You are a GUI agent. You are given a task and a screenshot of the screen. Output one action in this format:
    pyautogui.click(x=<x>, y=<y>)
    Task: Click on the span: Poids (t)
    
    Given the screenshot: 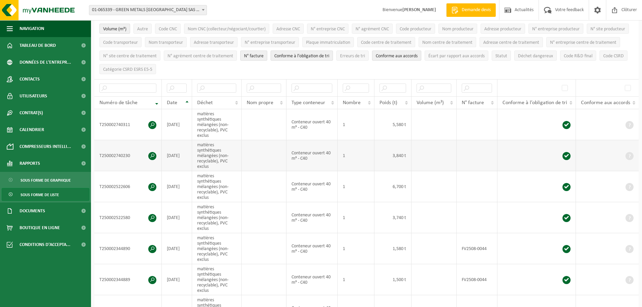 What is the action you would take?
    pyautogui.click(x=388, y=103)
    